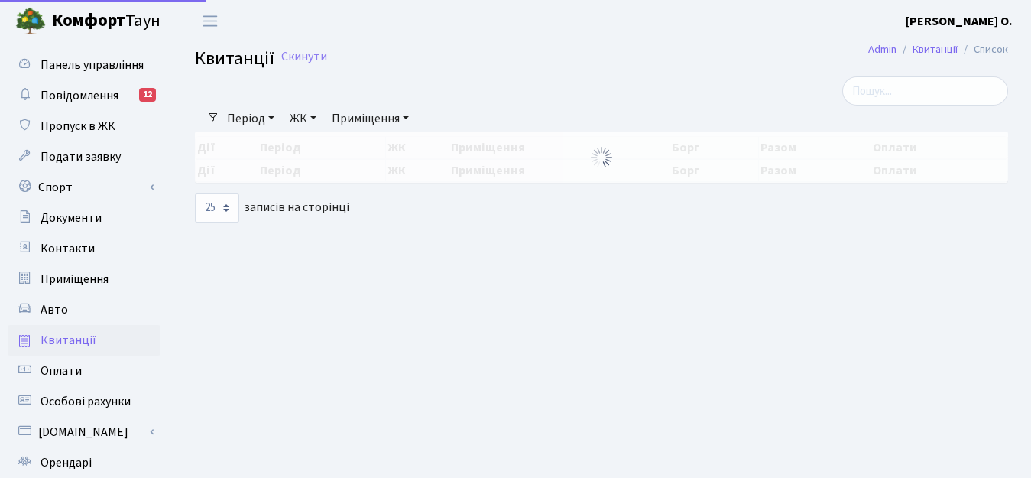 This screenshot has width=1031, height=478. Describe the element at coordinates (84, 65) in the screenshot. I see `a: Панель управління` at that location.